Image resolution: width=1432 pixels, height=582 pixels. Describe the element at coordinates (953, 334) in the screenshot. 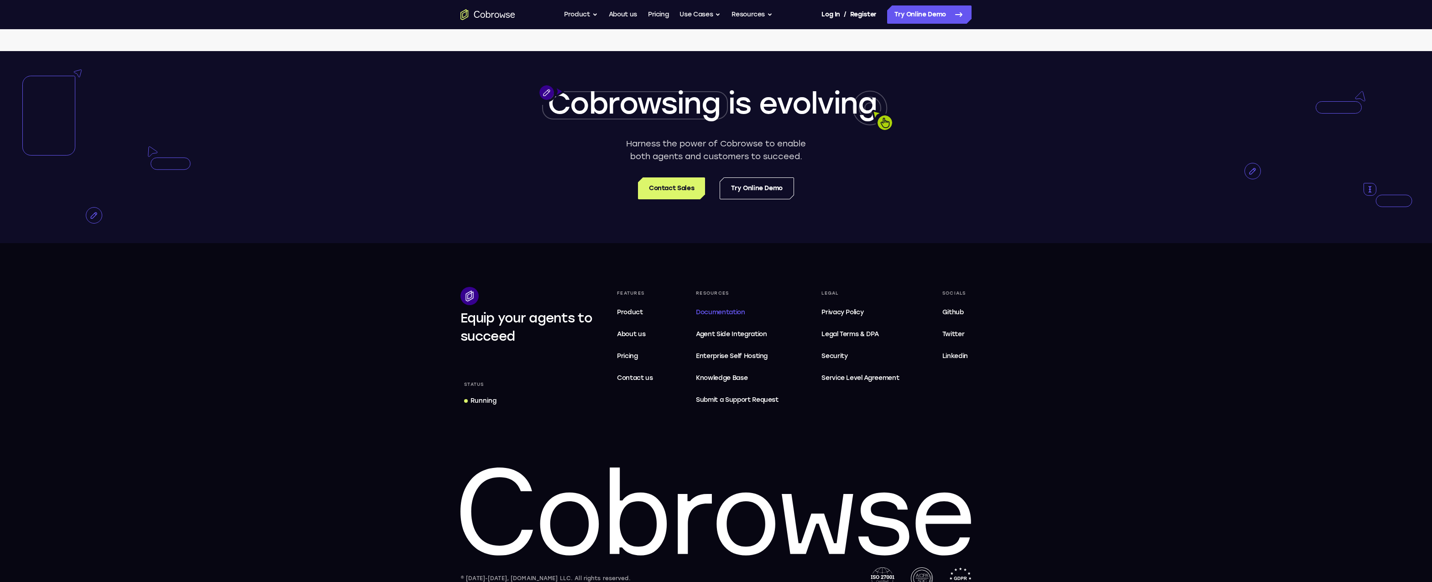

I see `span: Twitter` at that location.